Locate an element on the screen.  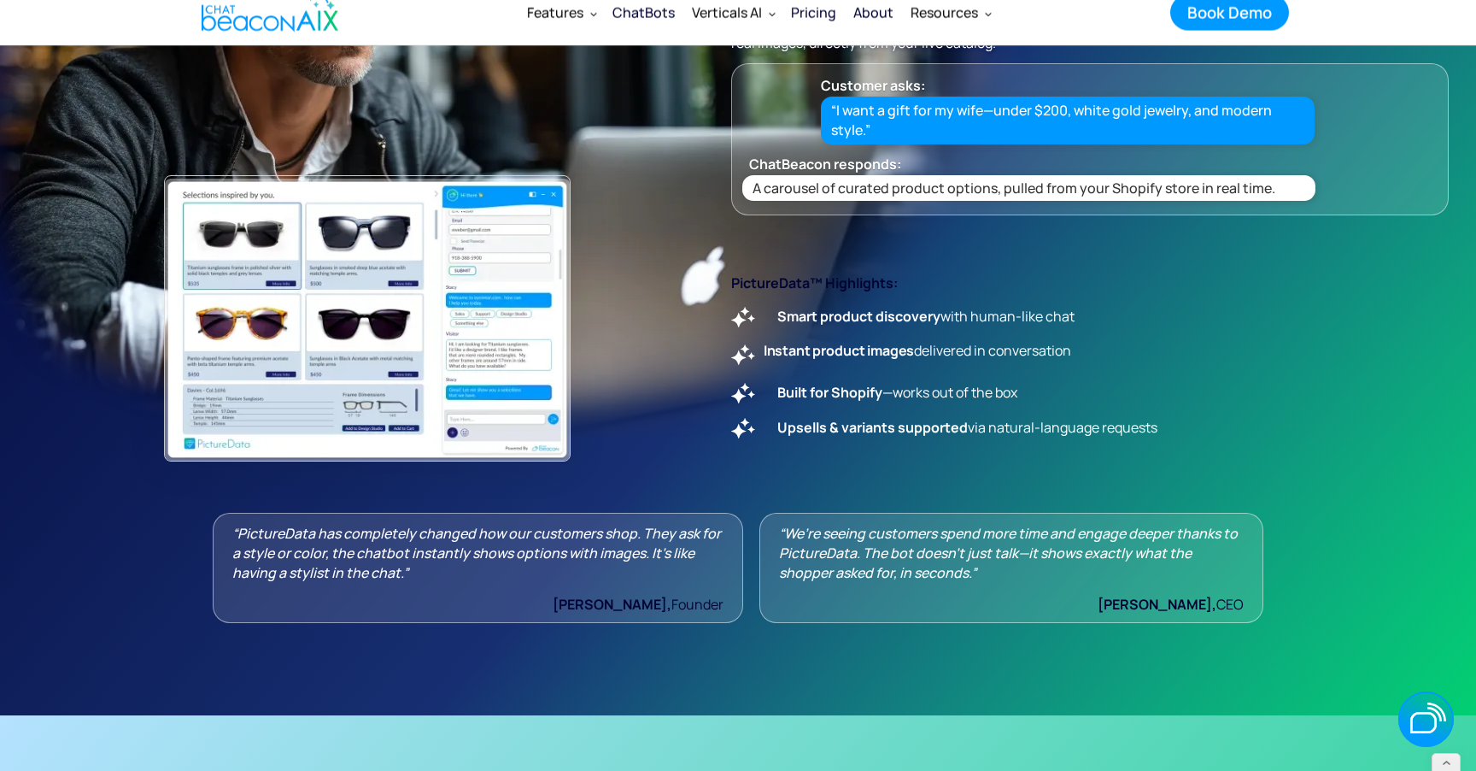
div: Book Demo is located at coordinates (1229, 12).